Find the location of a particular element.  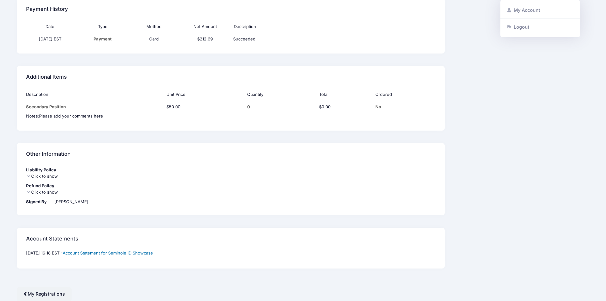

th: Net Amount is located at coordinates (205, 26).